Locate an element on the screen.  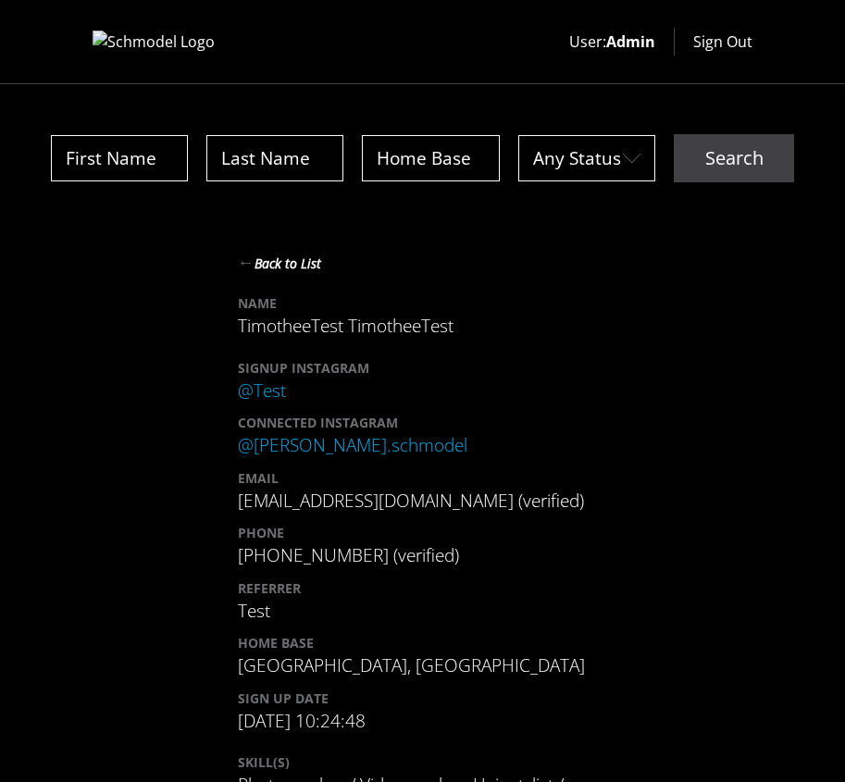
strong: Admin is located at coordinates (631, 42).